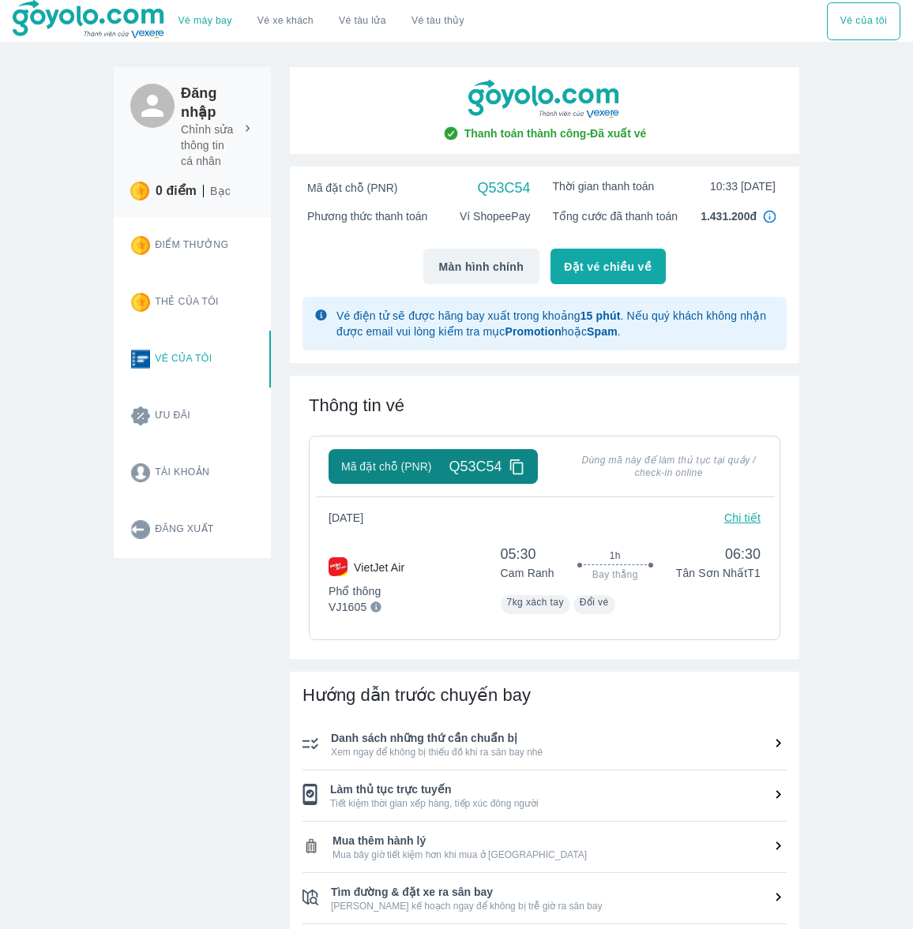 This screenshot has width=913, height=929. Describe the element at coordinates (728, 216) in the screenshot. I see `span: 1.431.200đ` at that location.